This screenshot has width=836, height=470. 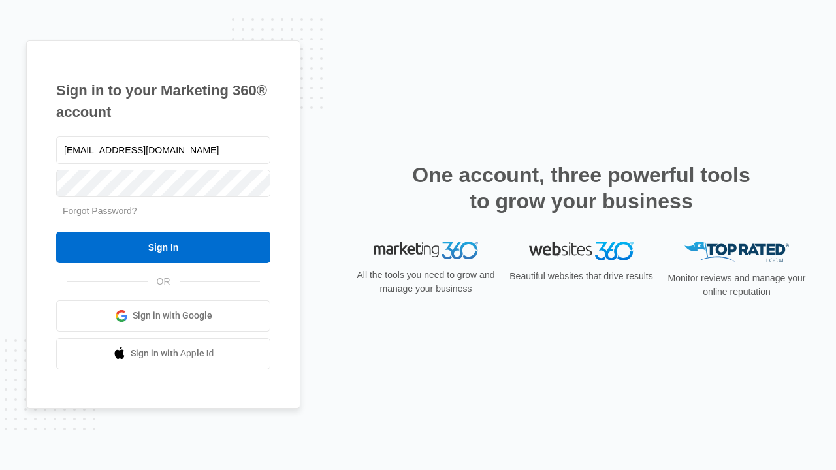 I want to click on span: OR, so click(x=163, y=281).